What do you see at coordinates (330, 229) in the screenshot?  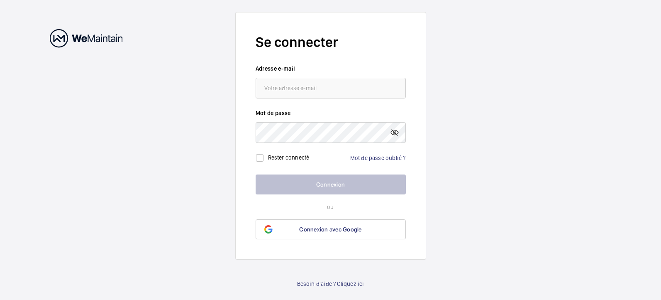 I see `span: Connexion avec Google` at bounding box center [330, 229].